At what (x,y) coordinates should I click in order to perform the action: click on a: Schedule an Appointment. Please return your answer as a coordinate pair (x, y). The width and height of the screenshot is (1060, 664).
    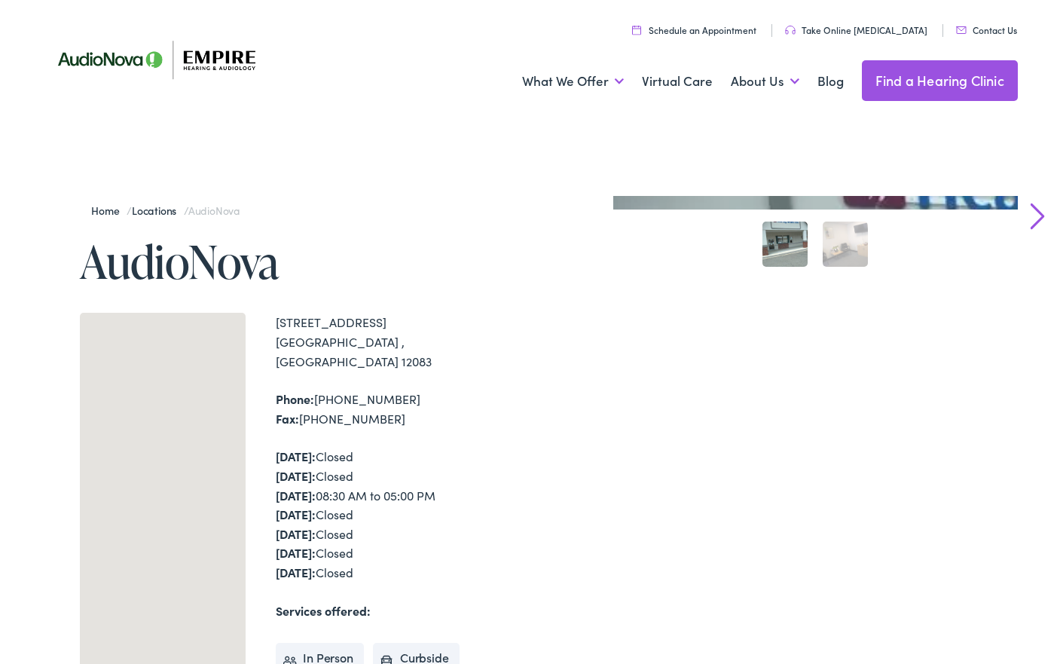
    Looking at the image, I should click on (694, 29).